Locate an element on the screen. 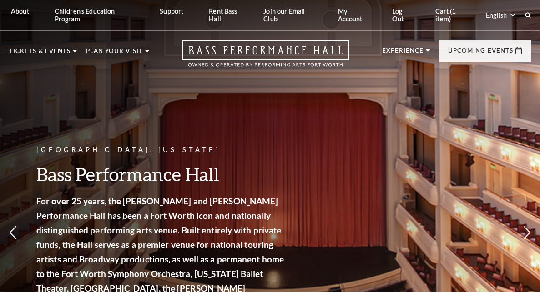 The width and height of the screenshot is (540, 292). p: Plan Your Visit is located at coordinates (114, 54).